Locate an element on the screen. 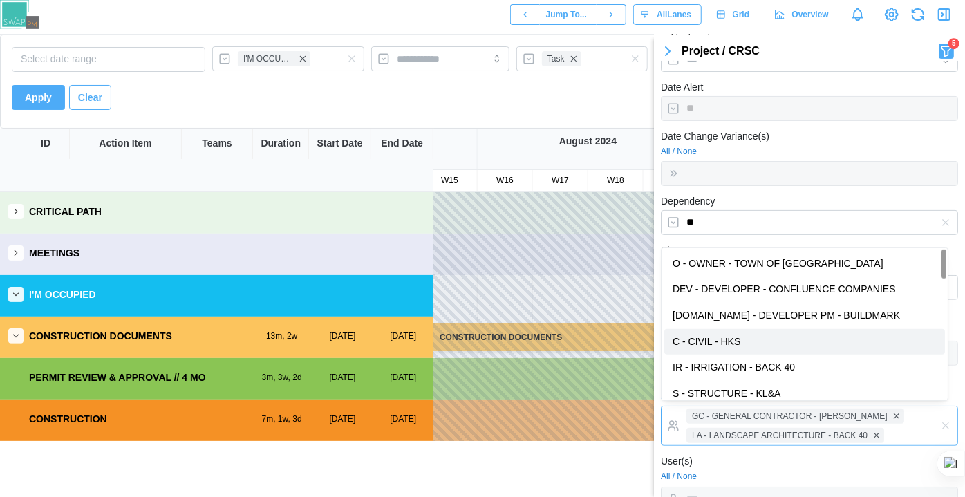  span: Grid is located at coordinates (741, 15).